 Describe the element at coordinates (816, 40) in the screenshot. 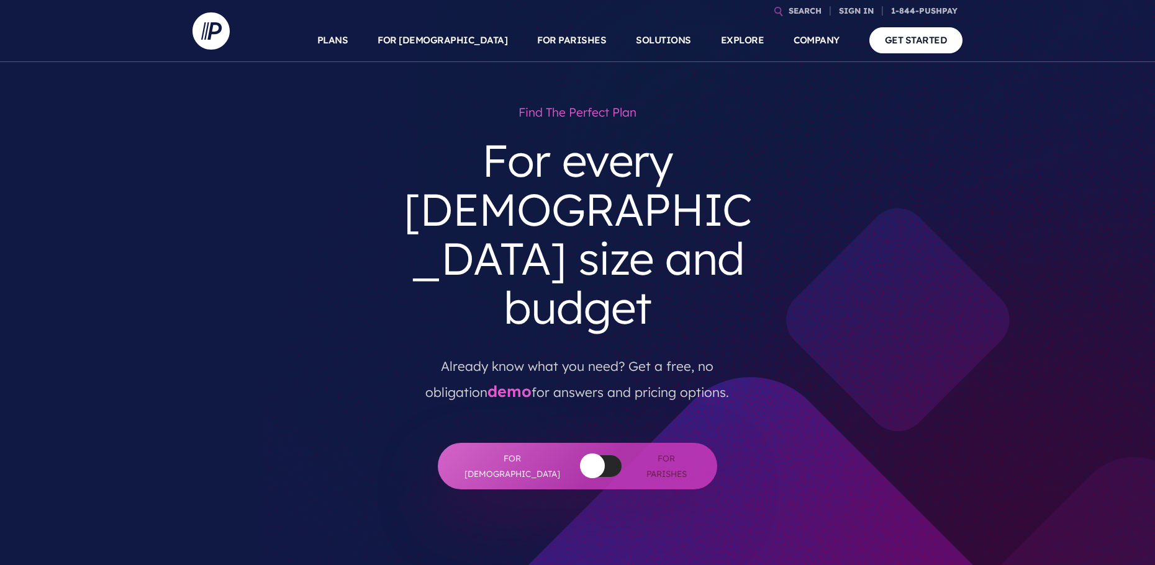

I see `a: COMPANY` at that location.